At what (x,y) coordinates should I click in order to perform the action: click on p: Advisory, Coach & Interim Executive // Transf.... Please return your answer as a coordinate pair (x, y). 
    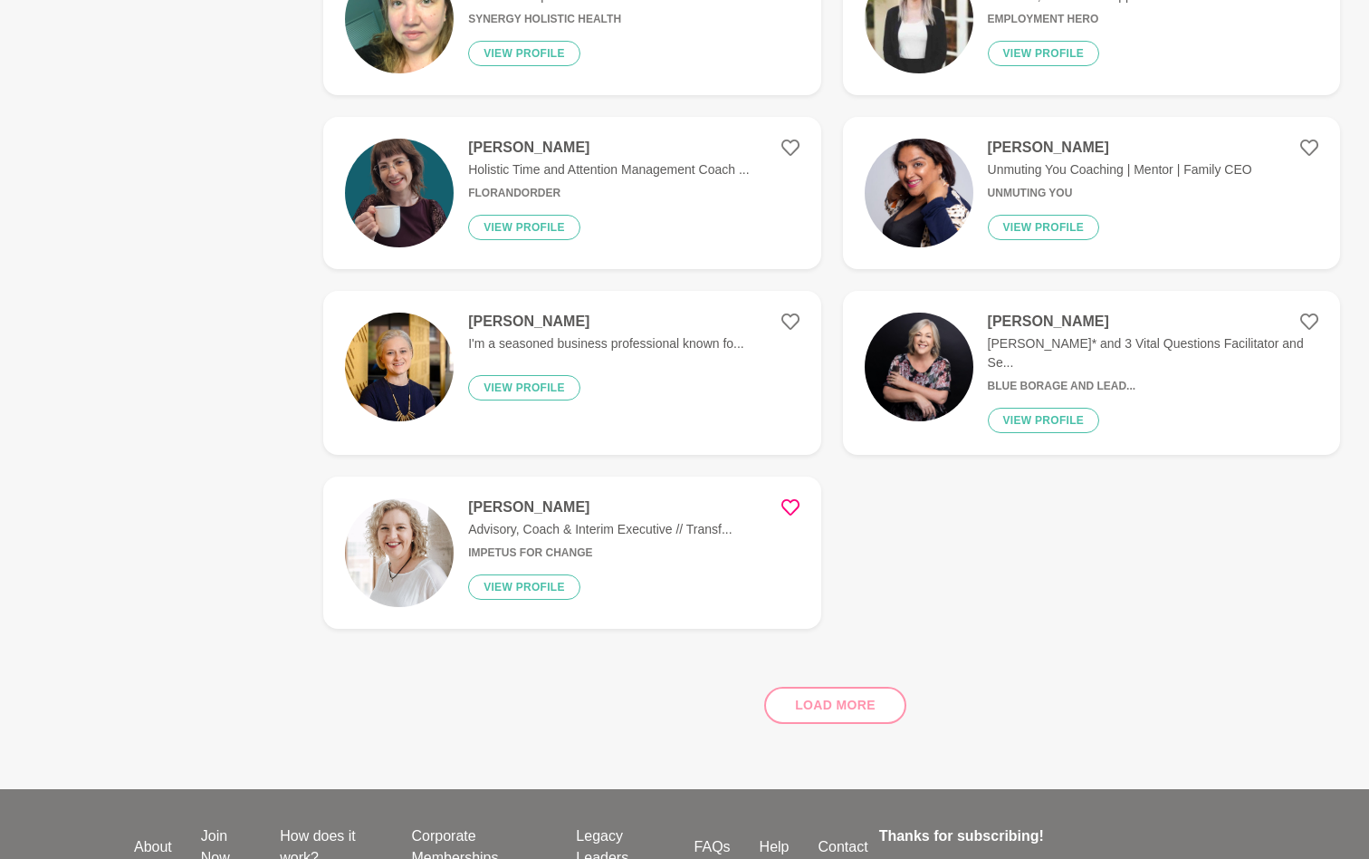
    Looking at the image, I should click on (601, 529).